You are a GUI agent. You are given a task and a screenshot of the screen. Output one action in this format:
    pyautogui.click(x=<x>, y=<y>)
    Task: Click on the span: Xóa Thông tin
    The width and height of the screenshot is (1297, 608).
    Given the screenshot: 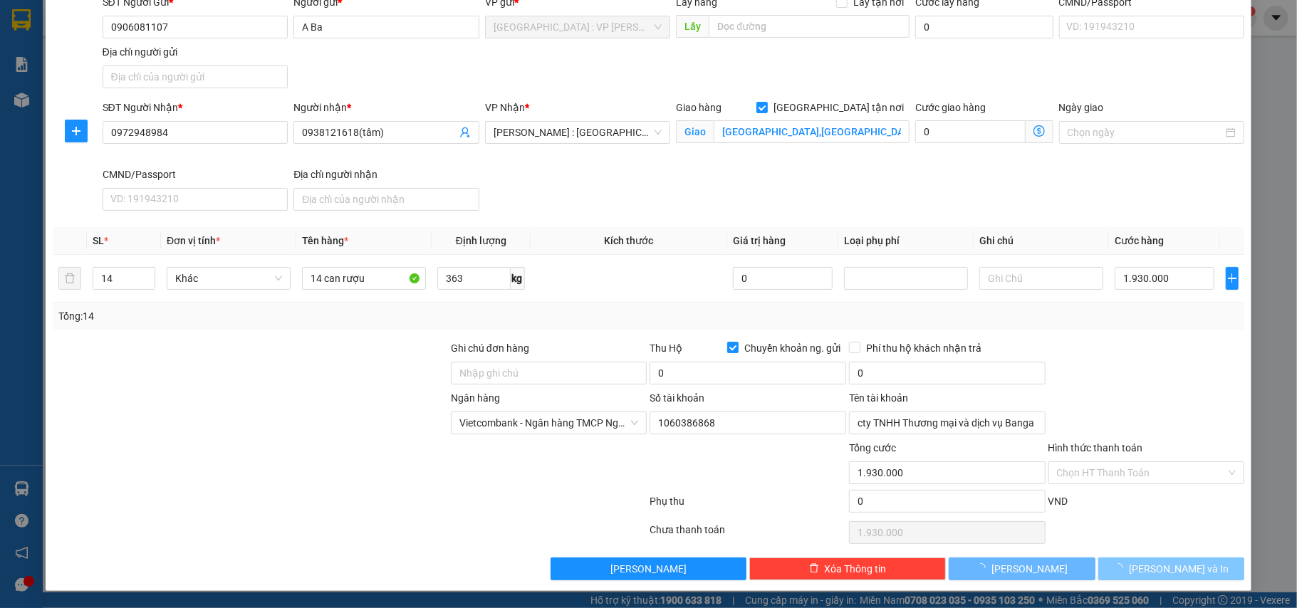 What is the action you would take?
    pyautogui.click(x=855, y=569)
    